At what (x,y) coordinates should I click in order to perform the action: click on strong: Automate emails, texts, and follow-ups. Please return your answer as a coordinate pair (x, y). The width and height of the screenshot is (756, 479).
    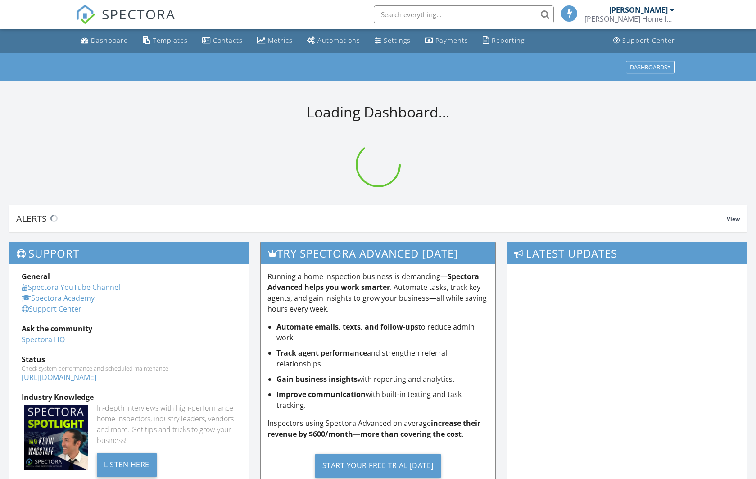
    Looking at the image, I should click on (347, 327).